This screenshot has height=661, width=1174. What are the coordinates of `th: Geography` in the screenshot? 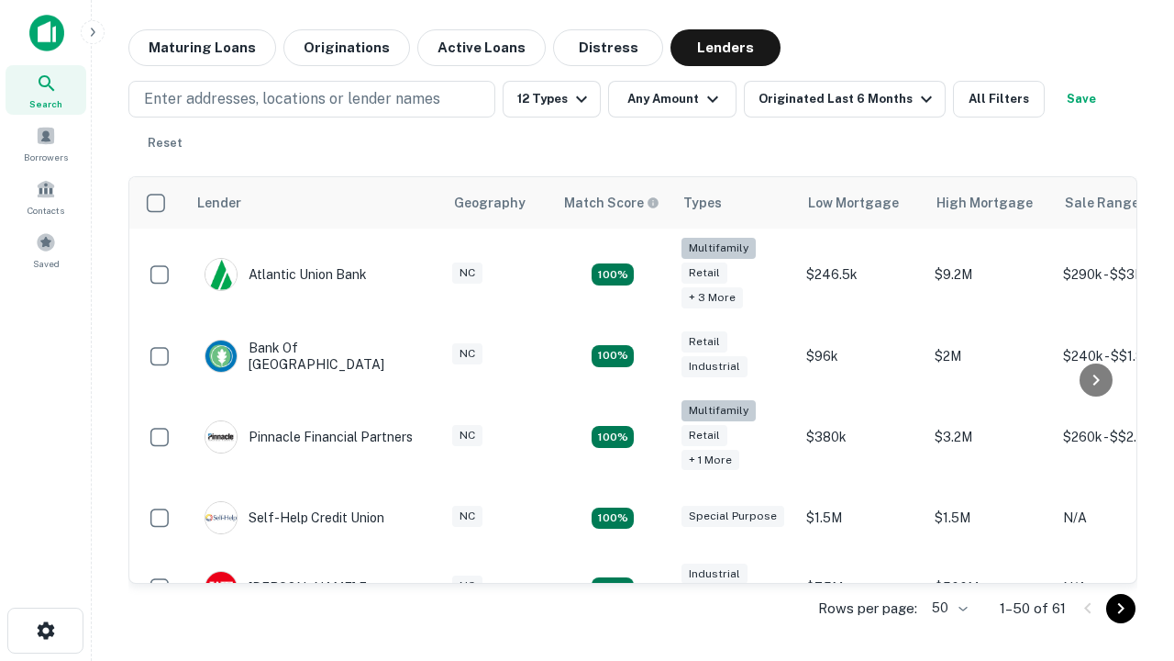 It's located at (498, 203).